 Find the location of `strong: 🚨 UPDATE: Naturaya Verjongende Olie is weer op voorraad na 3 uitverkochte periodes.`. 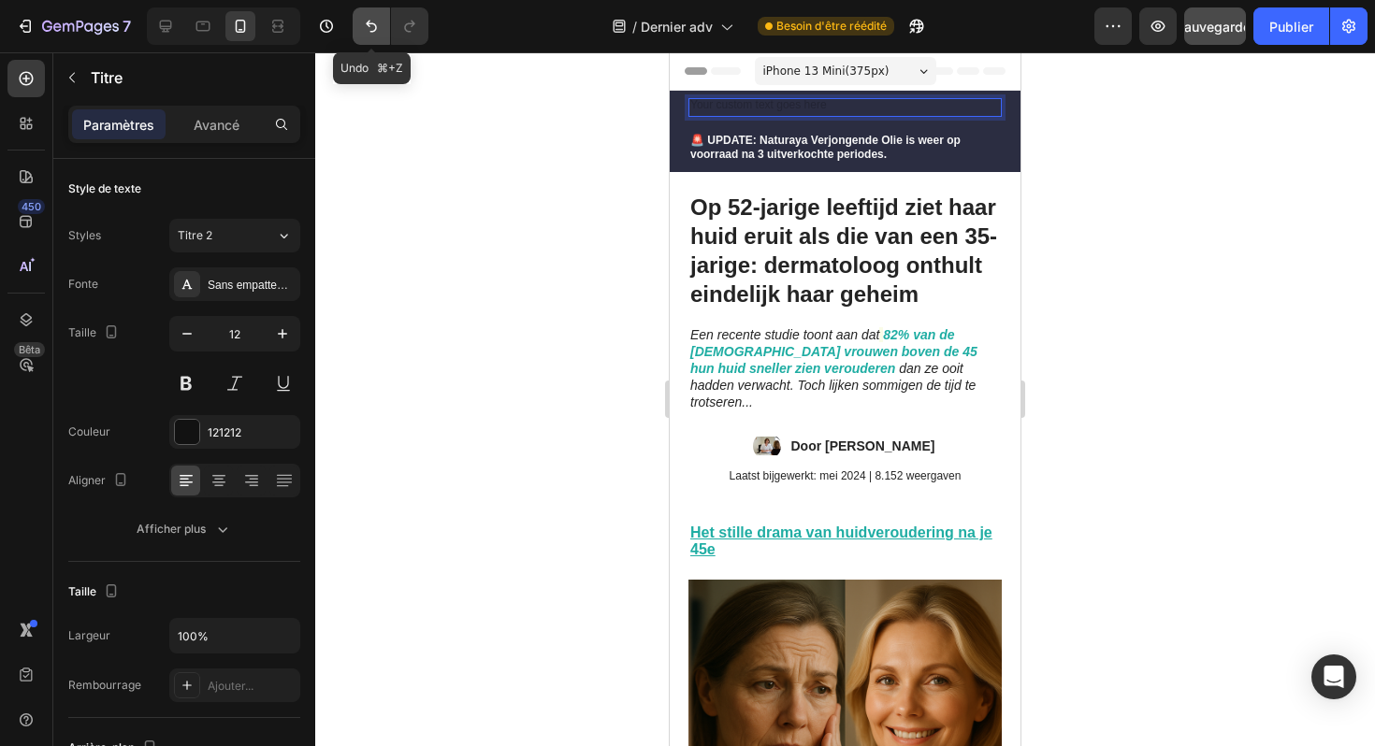

strong: 🚨 UPDATE: Naturaya Verjongende Olie is weer op voorraad na 3 uitverkochte periodes. is located at coordinates (155, 95).